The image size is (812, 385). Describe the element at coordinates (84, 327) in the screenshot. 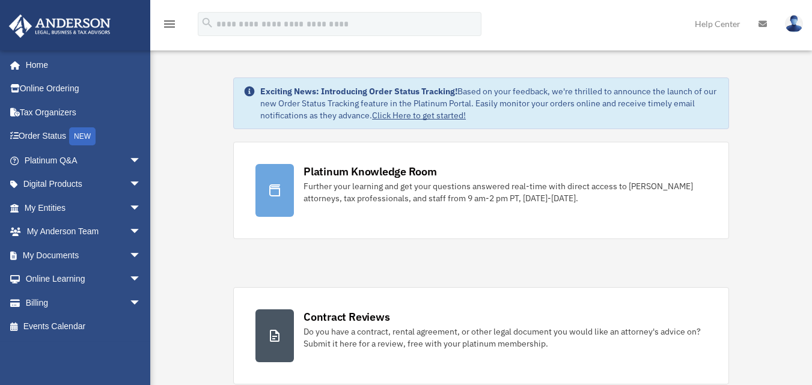

I see `a: Events Calendar` at that location.